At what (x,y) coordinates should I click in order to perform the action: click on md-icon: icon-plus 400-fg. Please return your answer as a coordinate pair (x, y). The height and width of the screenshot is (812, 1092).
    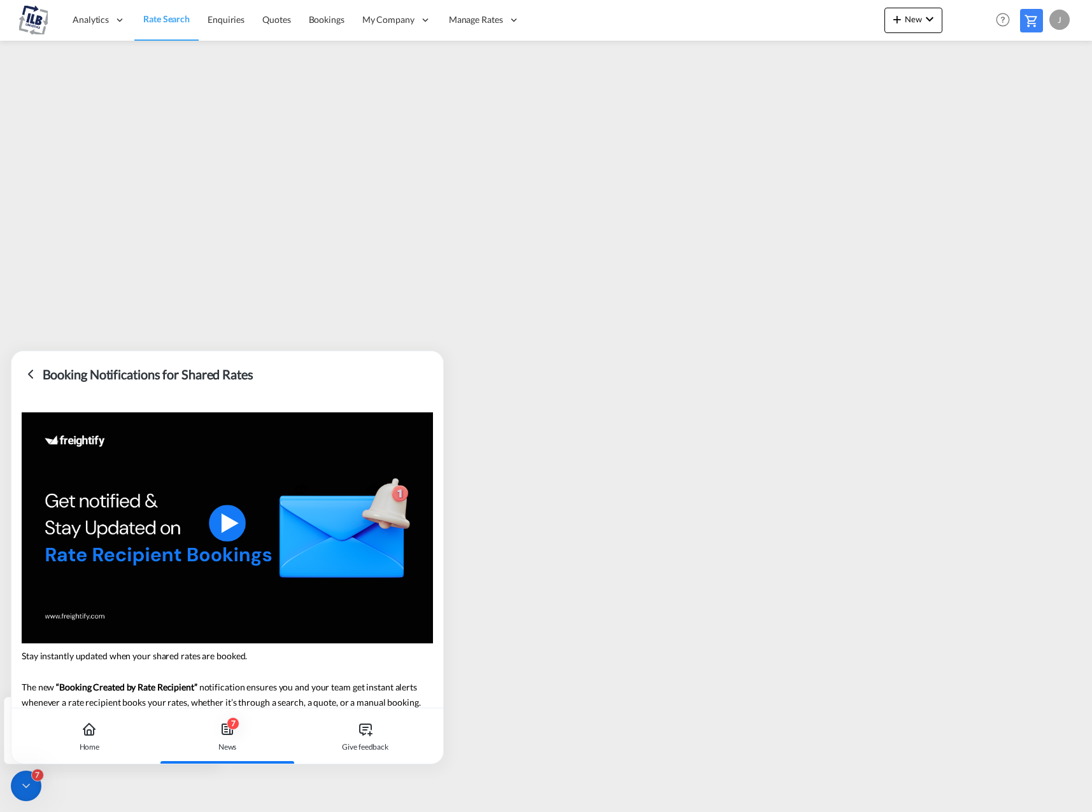
    Looking at the image, I should click on (897, 19).